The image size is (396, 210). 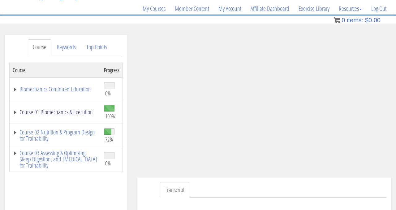 I want to click on a: Course 02 Nutrition & Program Design for Trainability, so click(x=55, y=135).